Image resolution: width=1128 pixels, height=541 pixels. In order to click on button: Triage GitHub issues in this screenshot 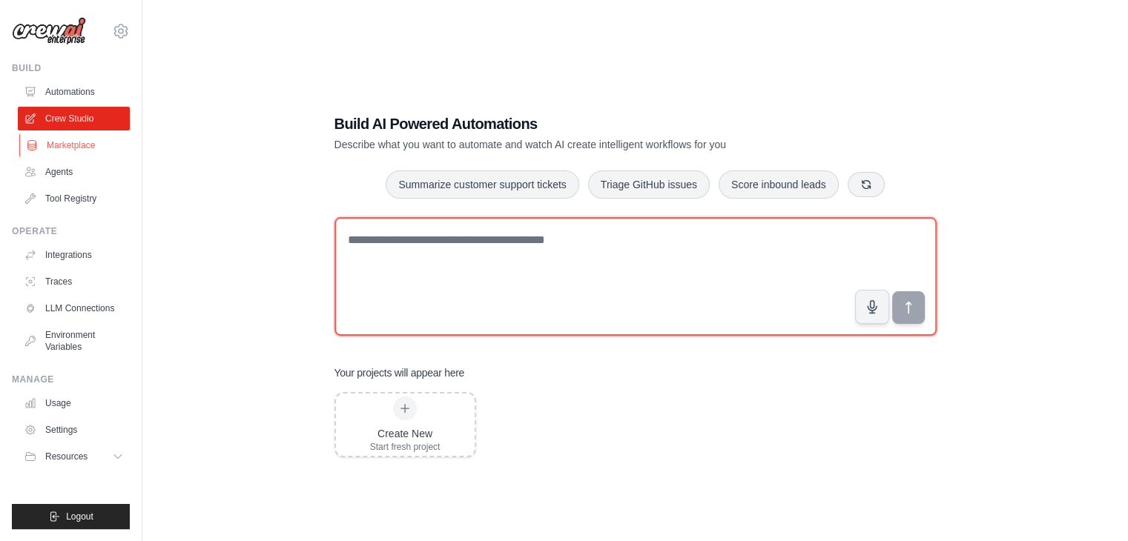, I will do `click(649, 185)`.